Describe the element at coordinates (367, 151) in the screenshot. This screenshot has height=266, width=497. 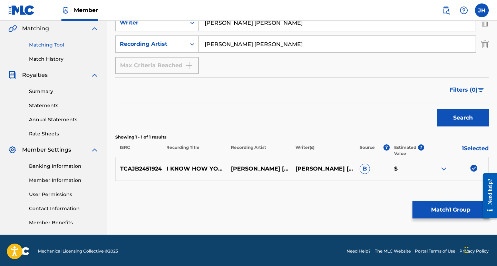
I see `p: Source` at that location.